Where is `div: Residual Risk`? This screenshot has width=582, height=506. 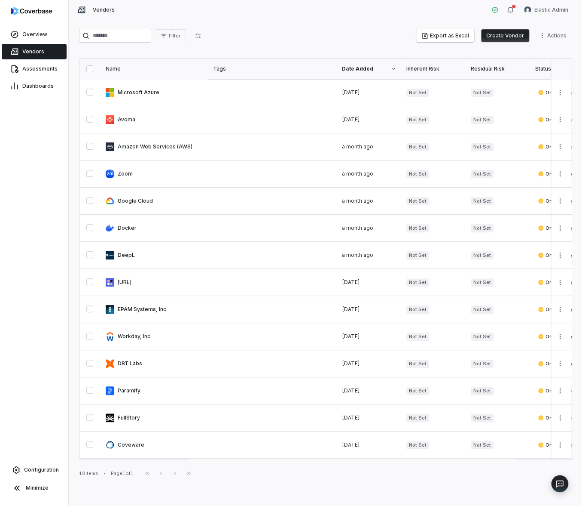 div: Residual Risk is located at coordinates (498, 69).